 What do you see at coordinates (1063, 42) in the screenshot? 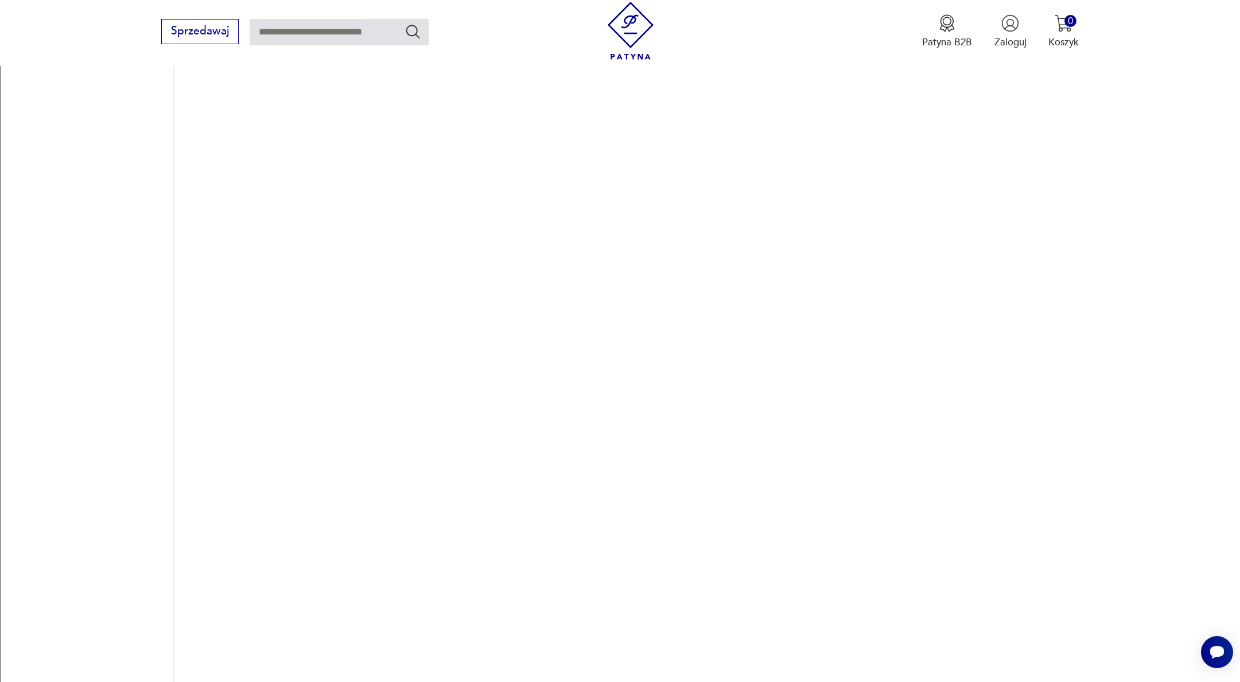
I see `p: Koszyk` at bounding box center [1063, 42].